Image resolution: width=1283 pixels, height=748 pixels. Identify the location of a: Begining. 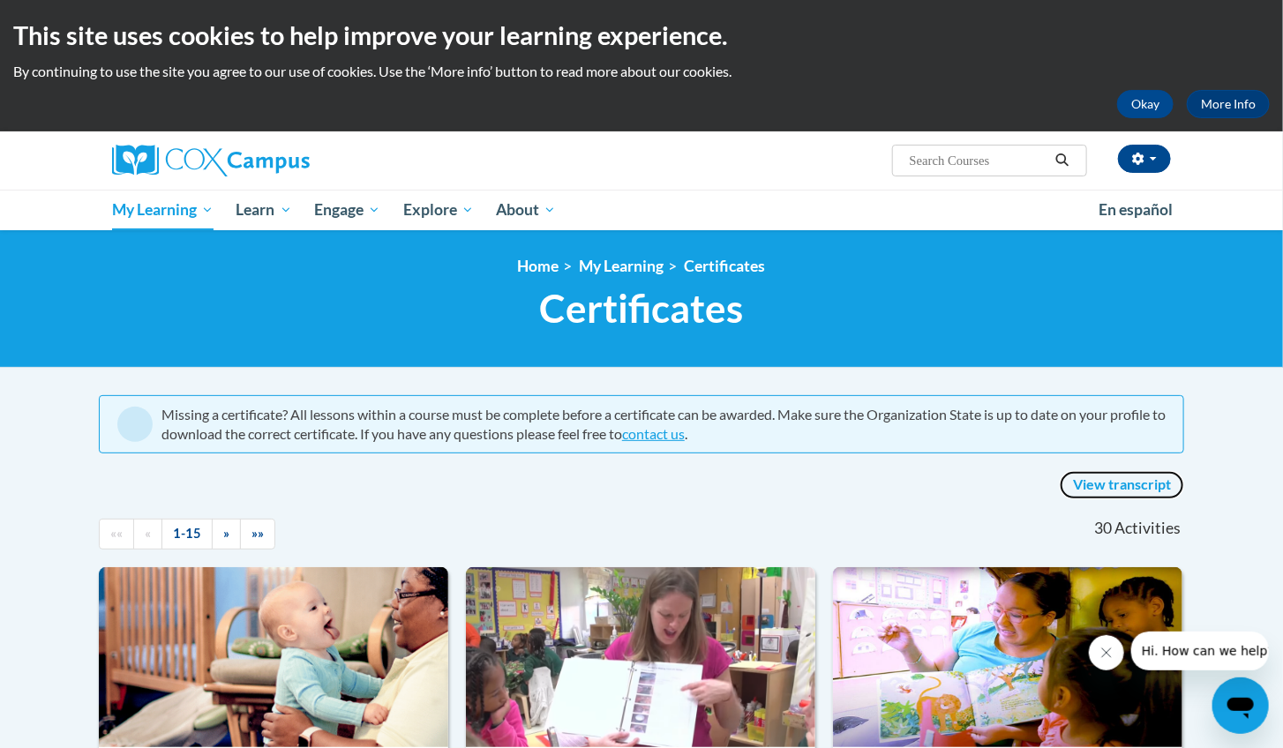
(116, 534).